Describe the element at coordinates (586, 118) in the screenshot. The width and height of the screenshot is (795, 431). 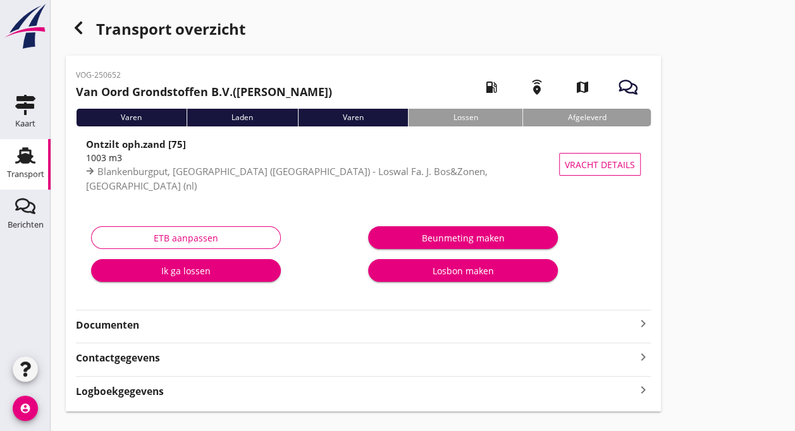
I see `div: Afgeleverd` at that location.